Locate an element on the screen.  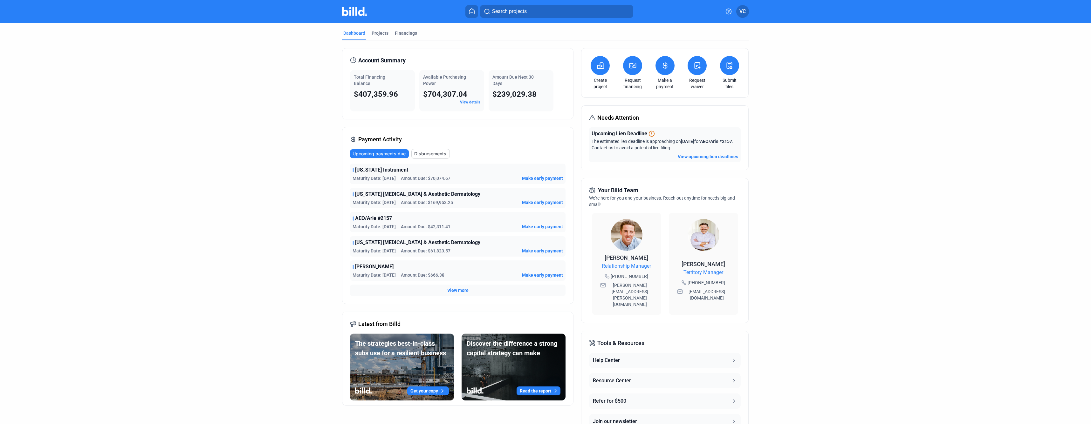
span: Upcoming Lien Deadline is located at coordinates (620, 134).